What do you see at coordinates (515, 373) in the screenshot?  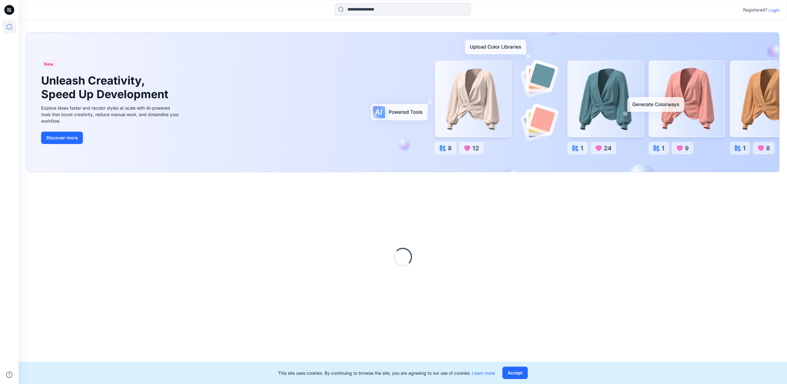 I see `button: Accept` at bounding box center [515, 373].